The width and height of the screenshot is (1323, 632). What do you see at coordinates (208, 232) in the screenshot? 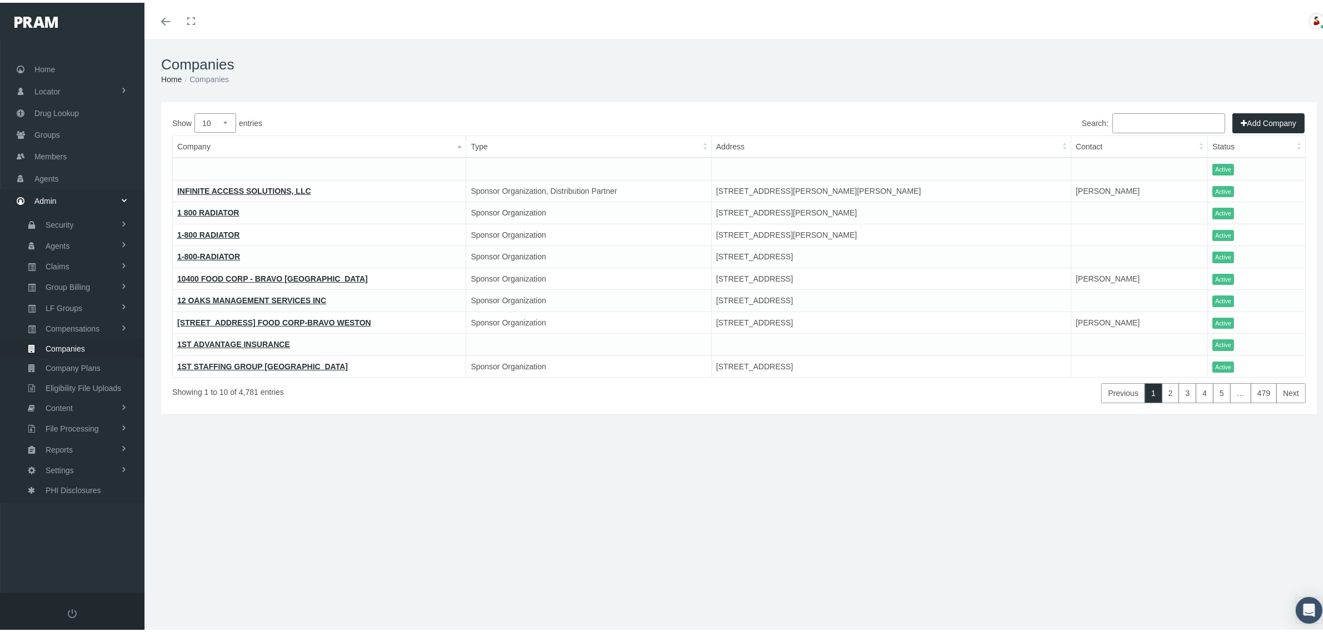
I see `a: 1-800 RADIATOR` at bounding box center [208, 232].